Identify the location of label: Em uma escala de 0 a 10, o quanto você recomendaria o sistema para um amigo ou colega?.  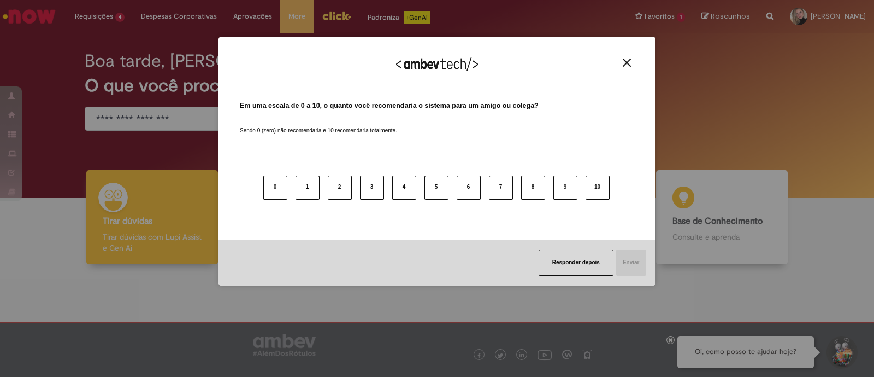
(389, 105).